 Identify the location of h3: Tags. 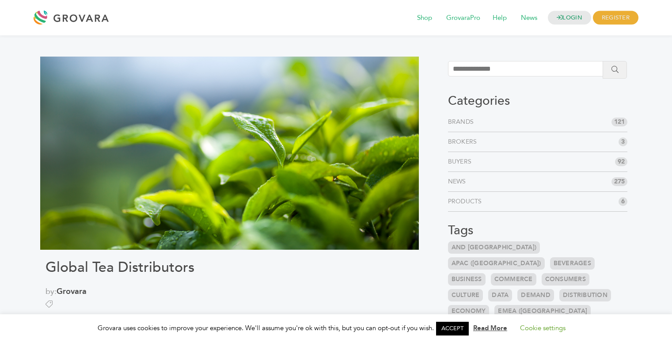
(537, 231).